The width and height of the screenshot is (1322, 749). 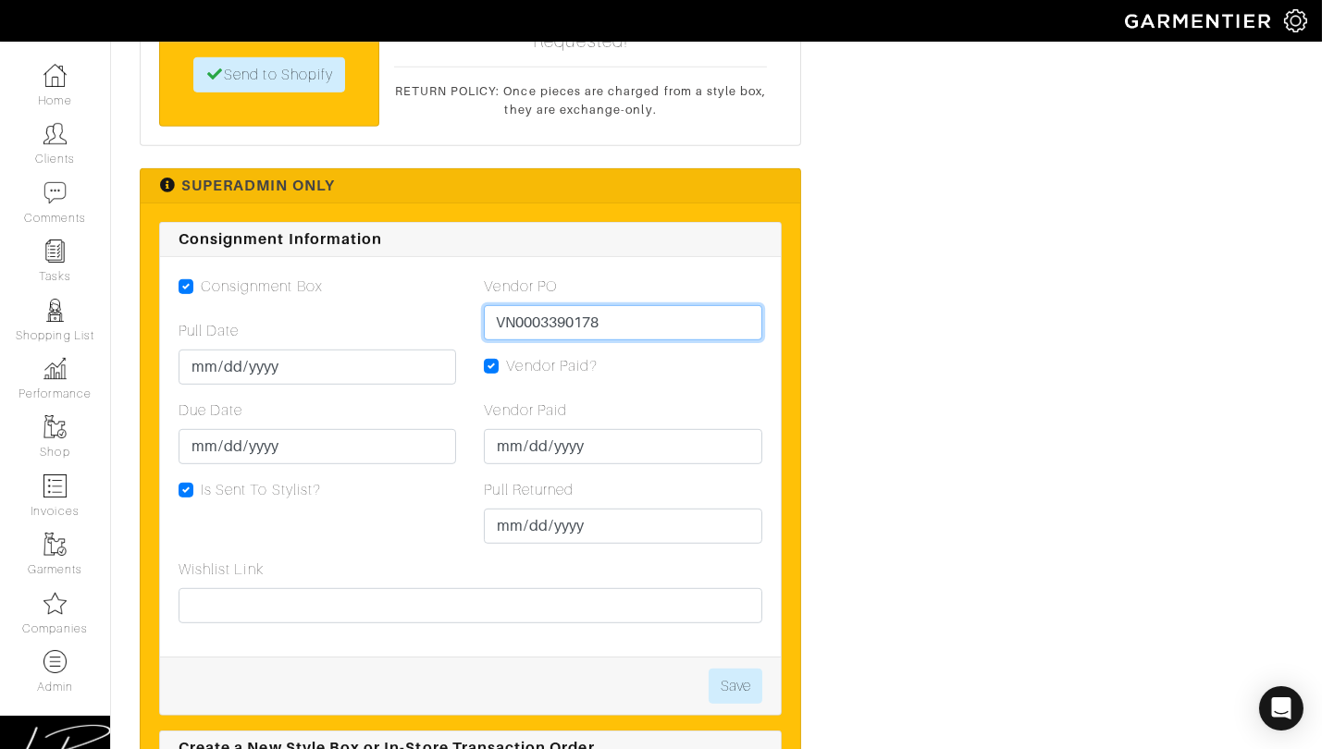 What do you see at coordinates (55, 661) in the screenshot?
I see `img: custom-products-icon-6973edde1b6c6774590e2ad28d3d057f2f42decad08aa0e48061009ba2575b3a.png` at bounding box center [55, 661].